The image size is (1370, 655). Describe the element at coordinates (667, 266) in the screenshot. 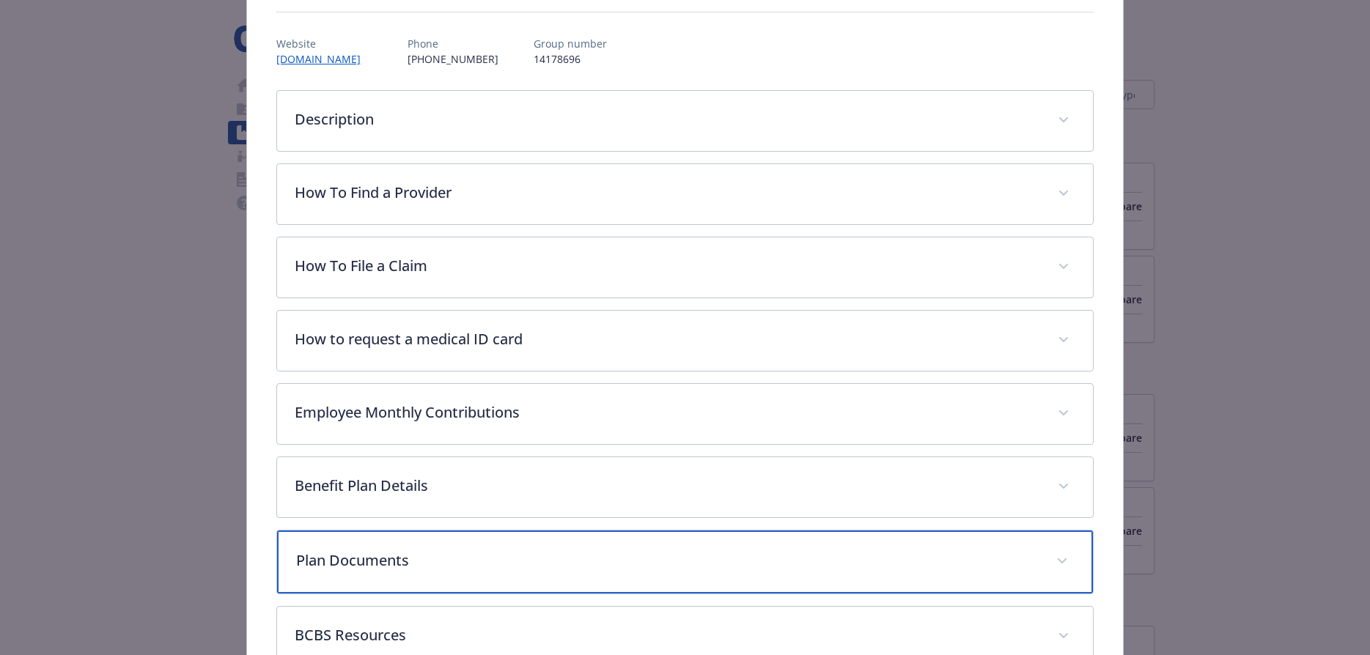

I see `p: How To File a Claim` at that location.